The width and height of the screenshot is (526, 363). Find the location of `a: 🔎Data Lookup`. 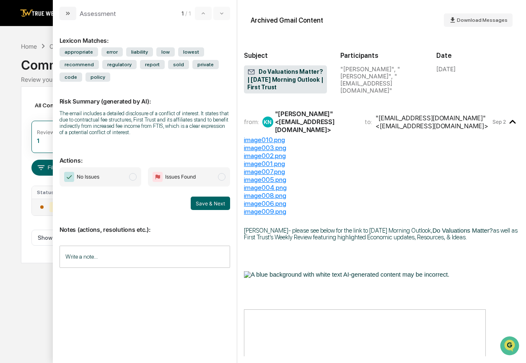

a: 🔎Data Lookup is located at coordinates (31, 169).